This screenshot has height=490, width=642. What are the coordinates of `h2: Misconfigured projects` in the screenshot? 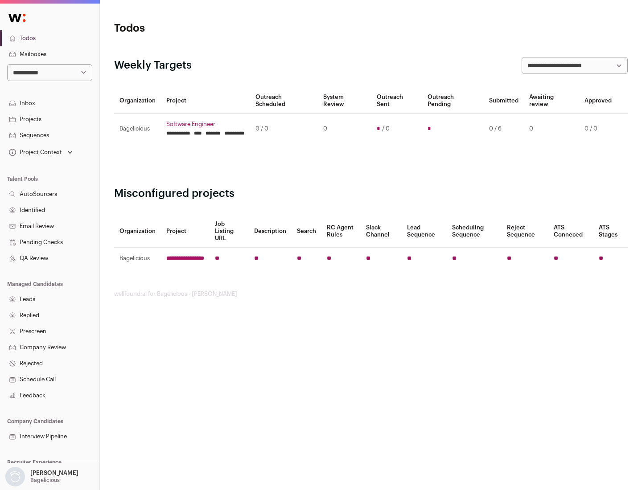 It's located at (371, 194).